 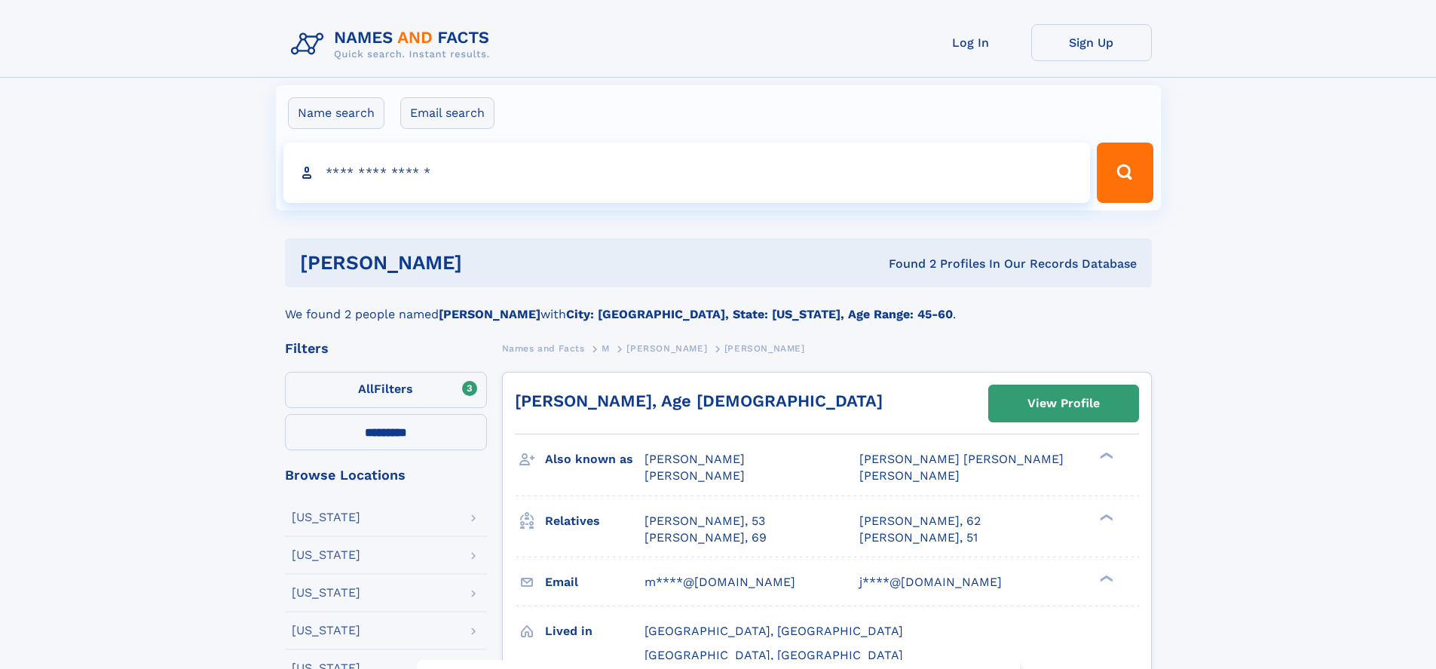 What do you see at coordinates (393, 44) in the screenshot?
I see `img: Logo Names and Facts` at bounding box center [393, 44].